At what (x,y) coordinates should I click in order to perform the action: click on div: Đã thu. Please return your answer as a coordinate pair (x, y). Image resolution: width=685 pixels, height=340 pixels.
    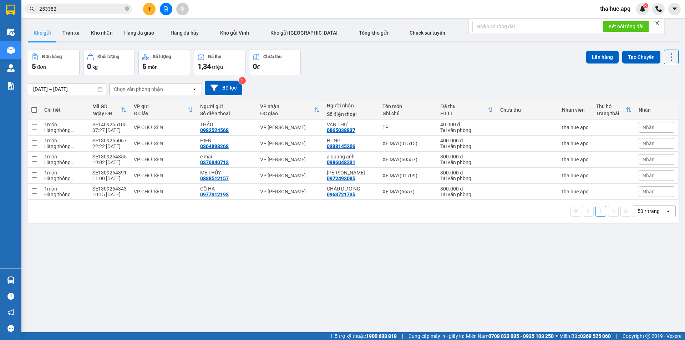
    Looking at the image, I should click on (214, 57).